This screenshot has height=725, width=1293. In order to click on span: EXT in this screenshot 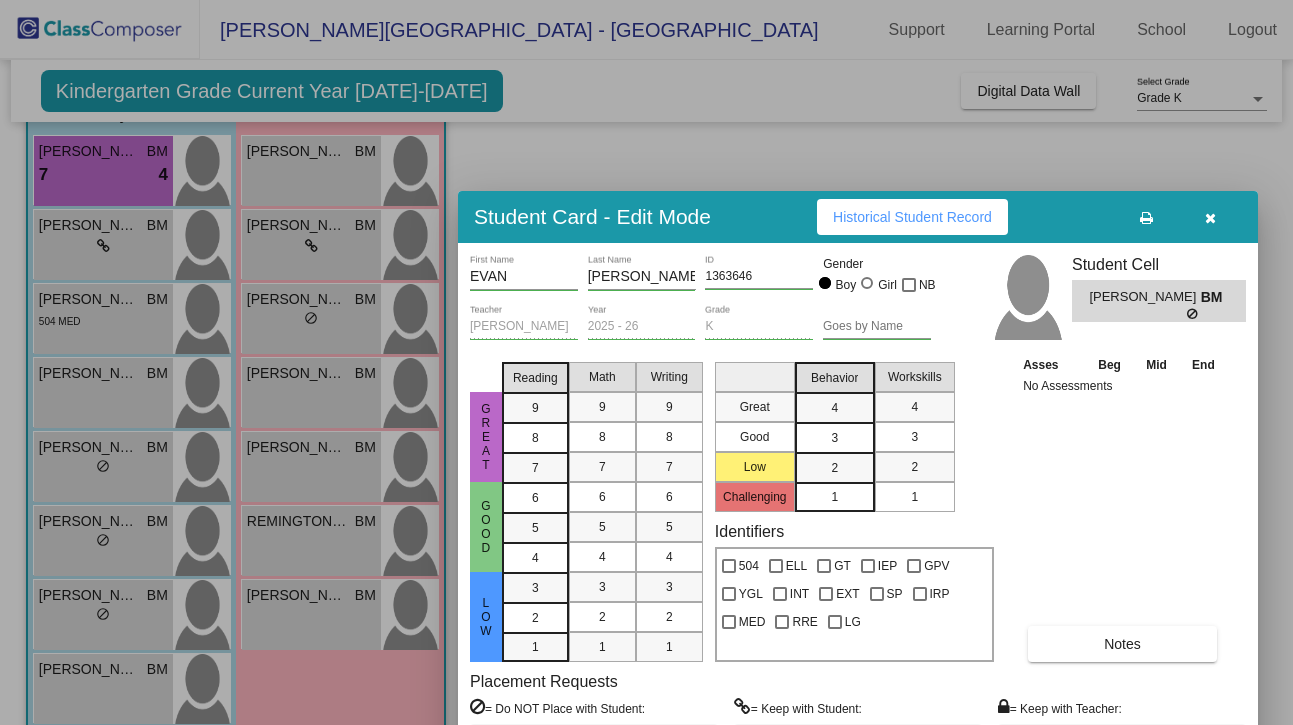, I will do `click(847, 594)`.